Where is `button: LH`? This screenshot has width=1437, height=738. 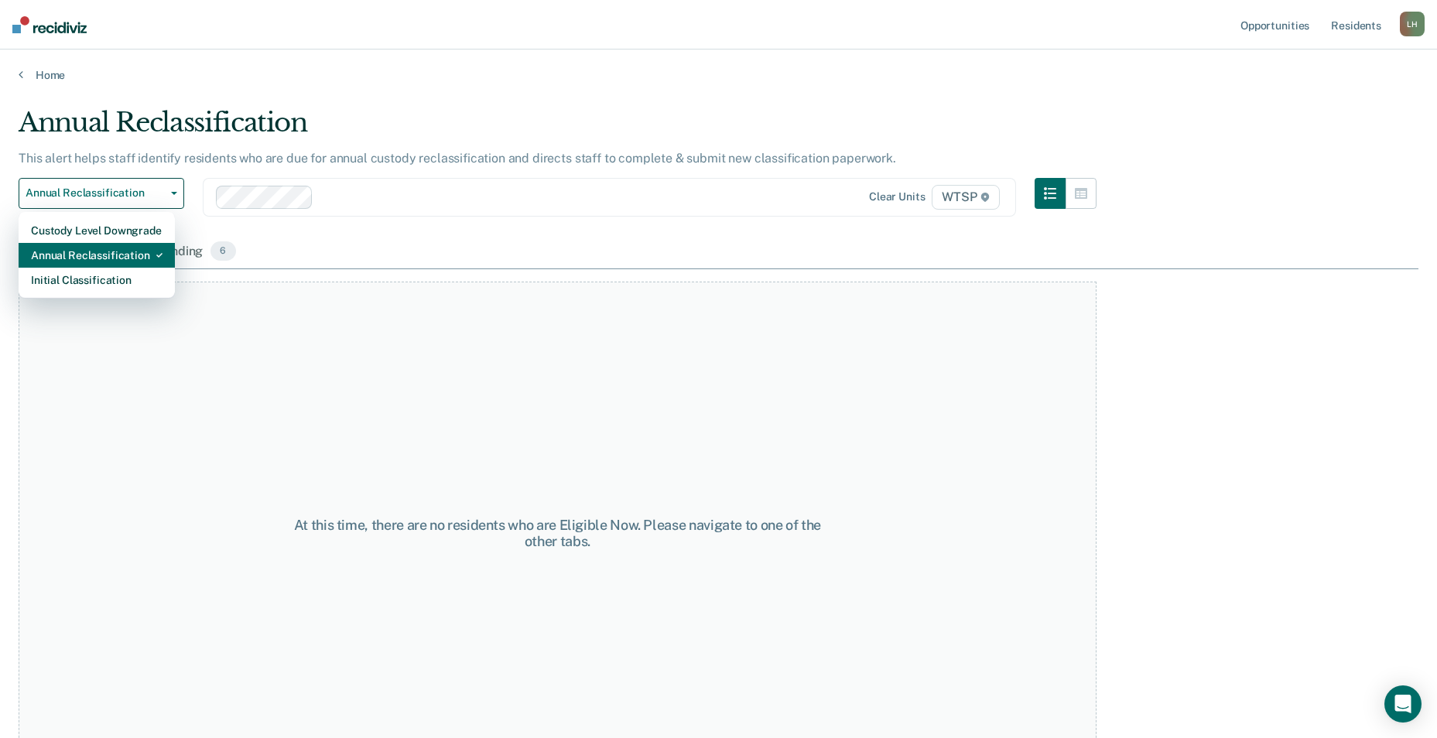 button: LH is located at coordinates (1413, 24).